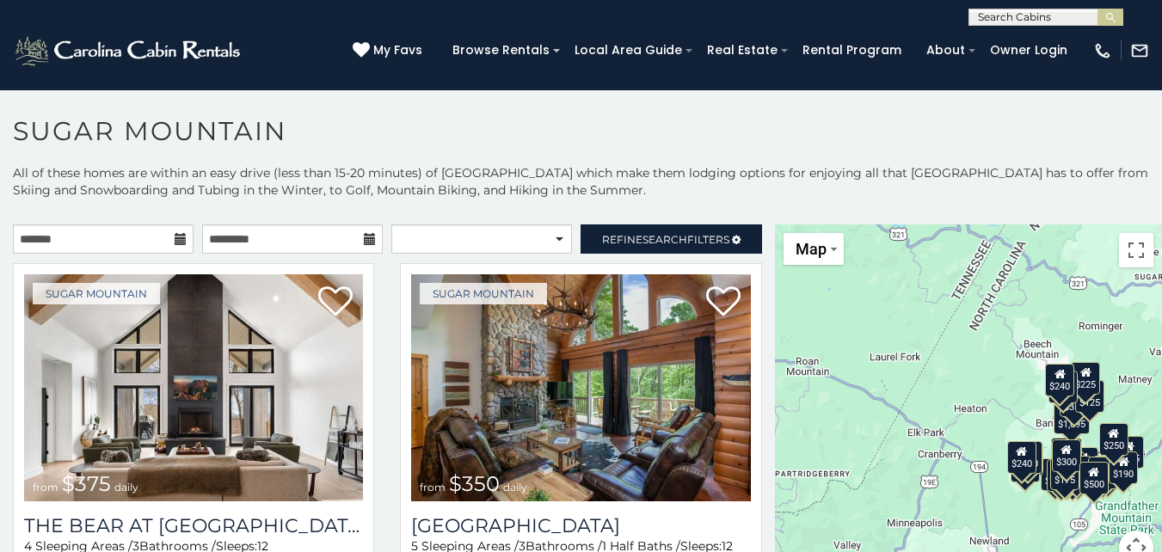 The height and width of the screenshot is (552, 1162). I want to click on span: Search, so click(665, 239).